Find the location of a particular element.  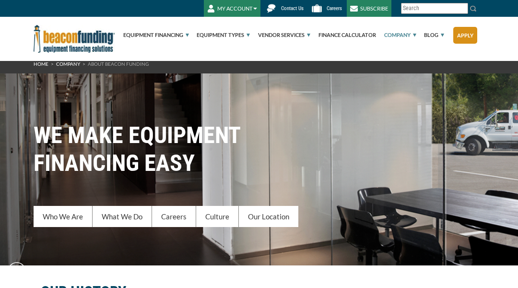

img: Search is located at coordinates (474, 9).